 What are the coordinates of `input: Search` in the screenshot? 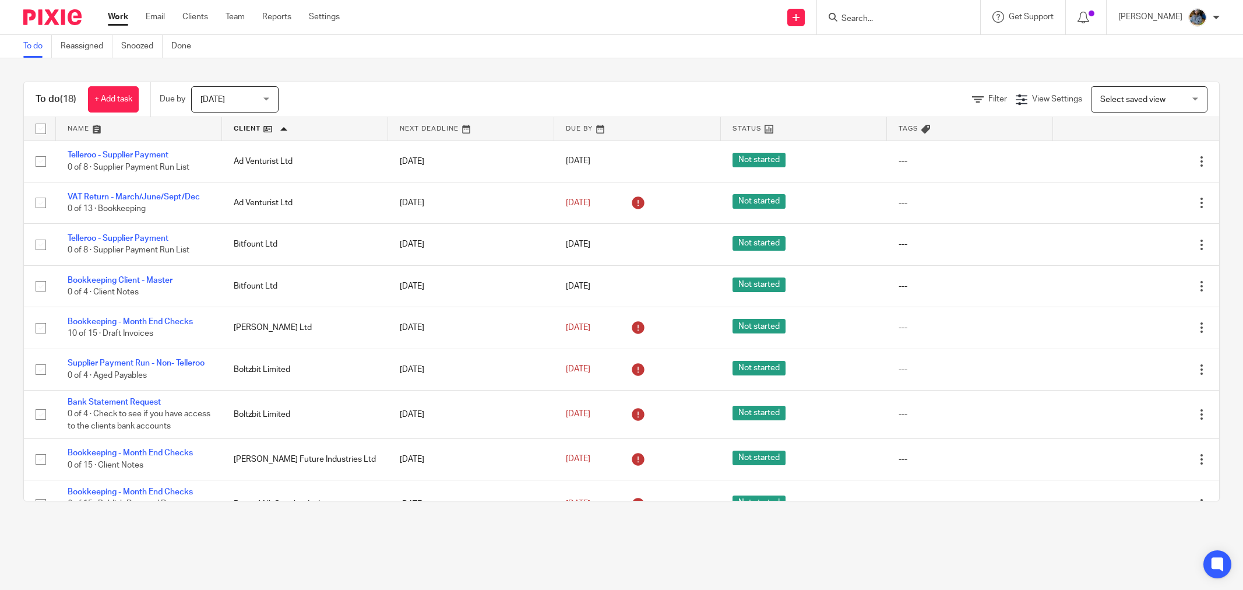 It's located at (893, 19).